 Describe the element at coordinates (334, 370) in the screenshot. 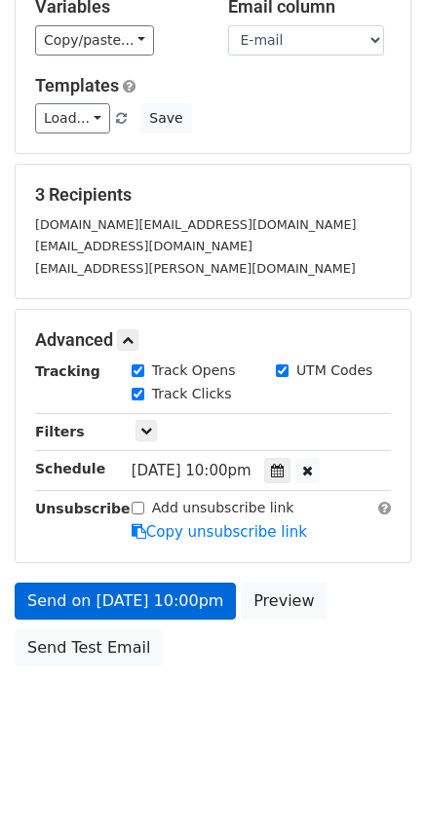

I see `label: UTM Codes` at that location.